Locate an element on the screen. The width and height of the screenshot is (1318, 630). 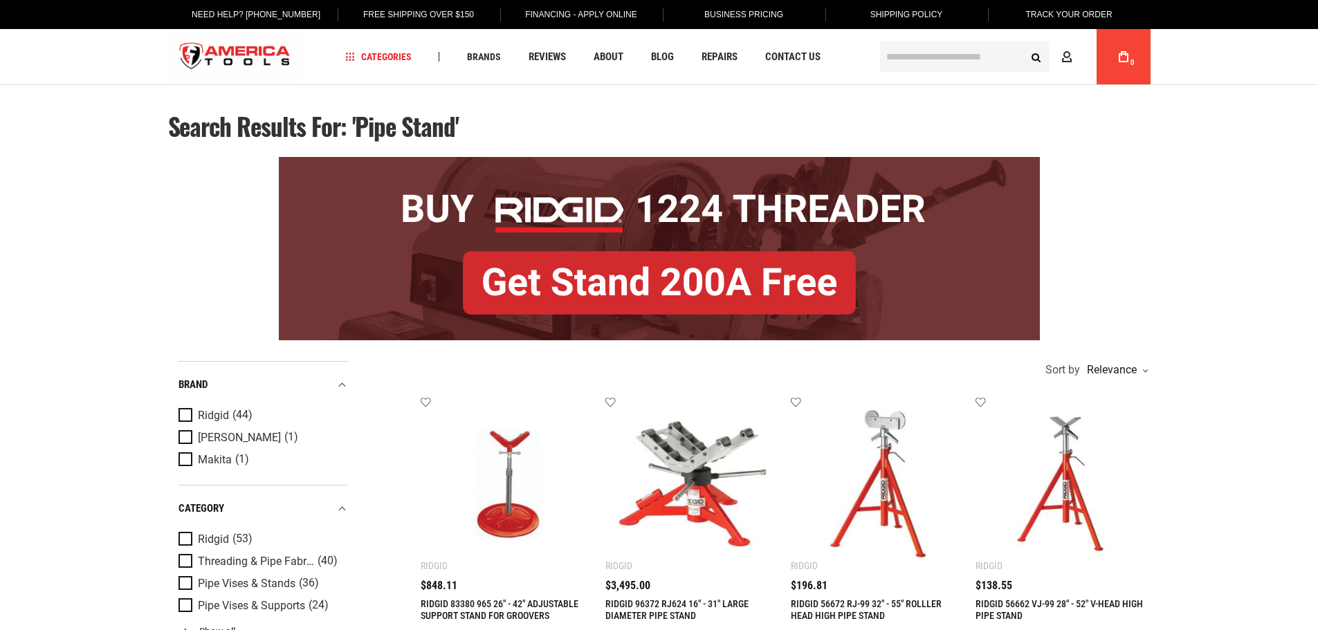
span: Sort by is located at coordinates (1063, 370).